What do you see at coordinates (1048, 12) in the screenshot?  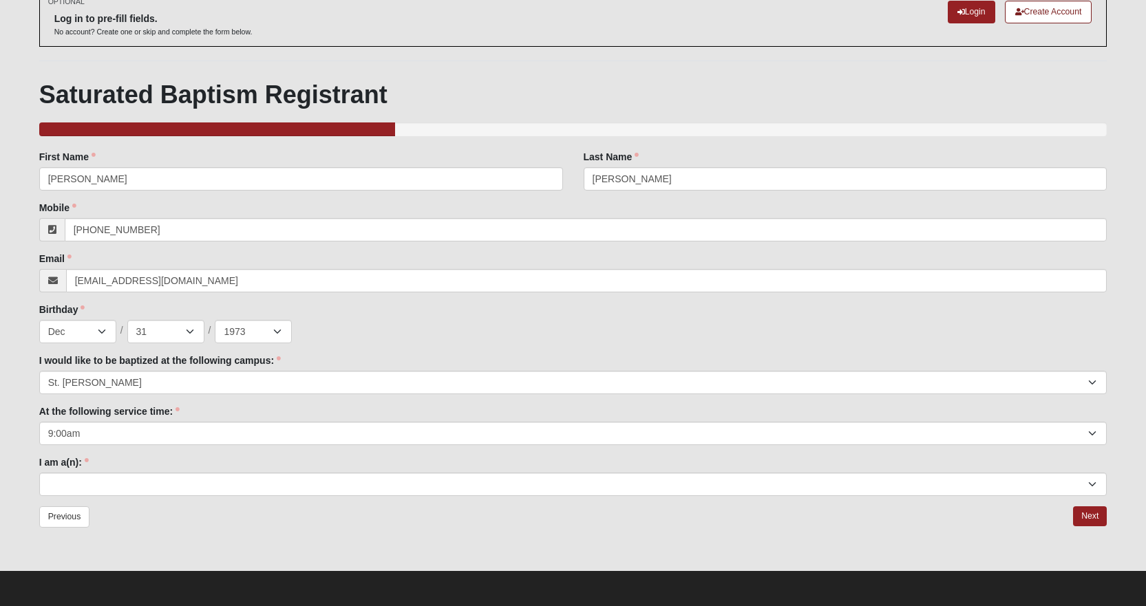 I see `a: Create Account` at bounding box center [1048, 12].